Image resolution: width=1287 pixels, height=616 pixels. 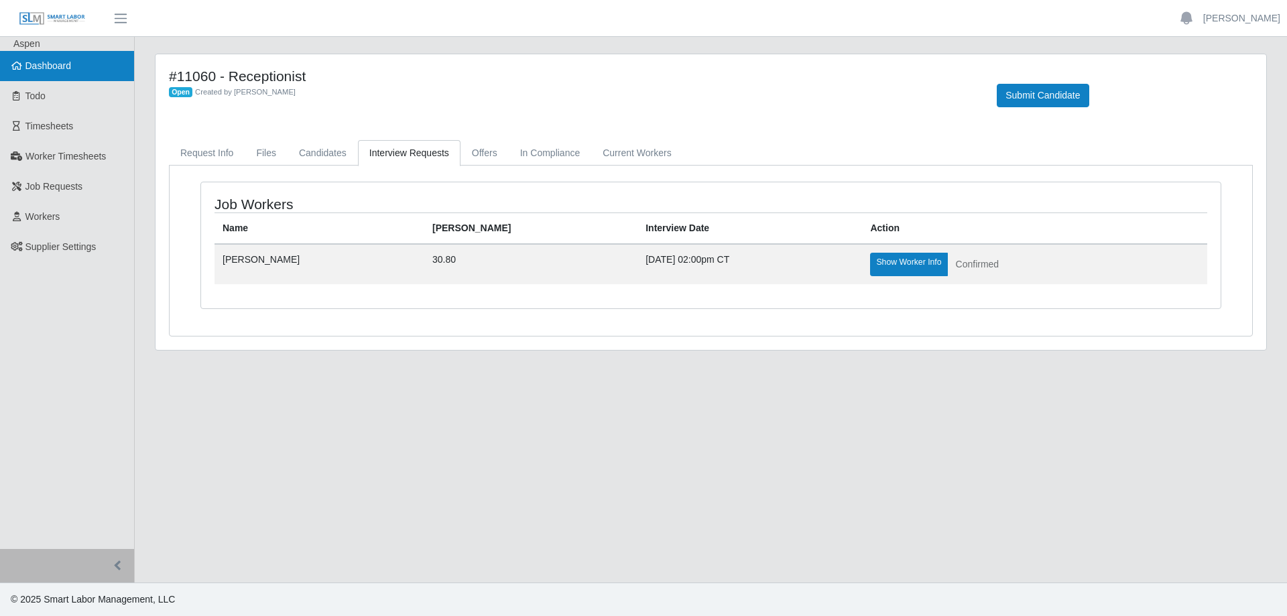 I want to click on a: Files, so click(x=266, y=153).